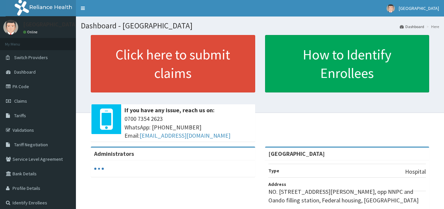  What do you see at coordinates (348, 64) in the screenshot?
I see `a: How to Identify Enrollees` at bounding box center [348, 64].